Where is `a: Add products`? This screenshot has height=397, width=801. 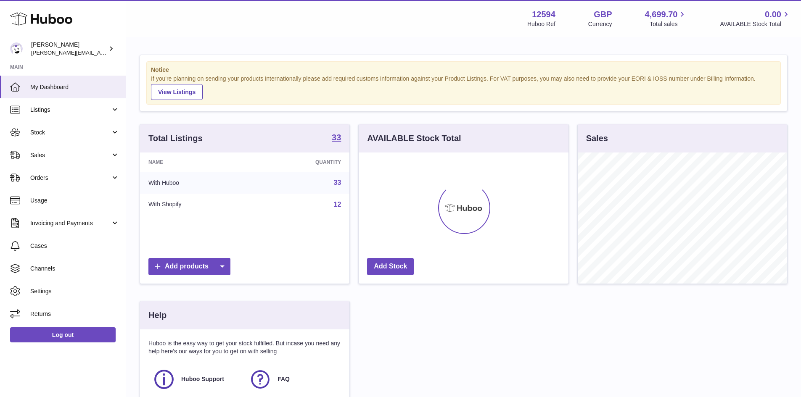
a: Add products is located at coordinates (189, 267).